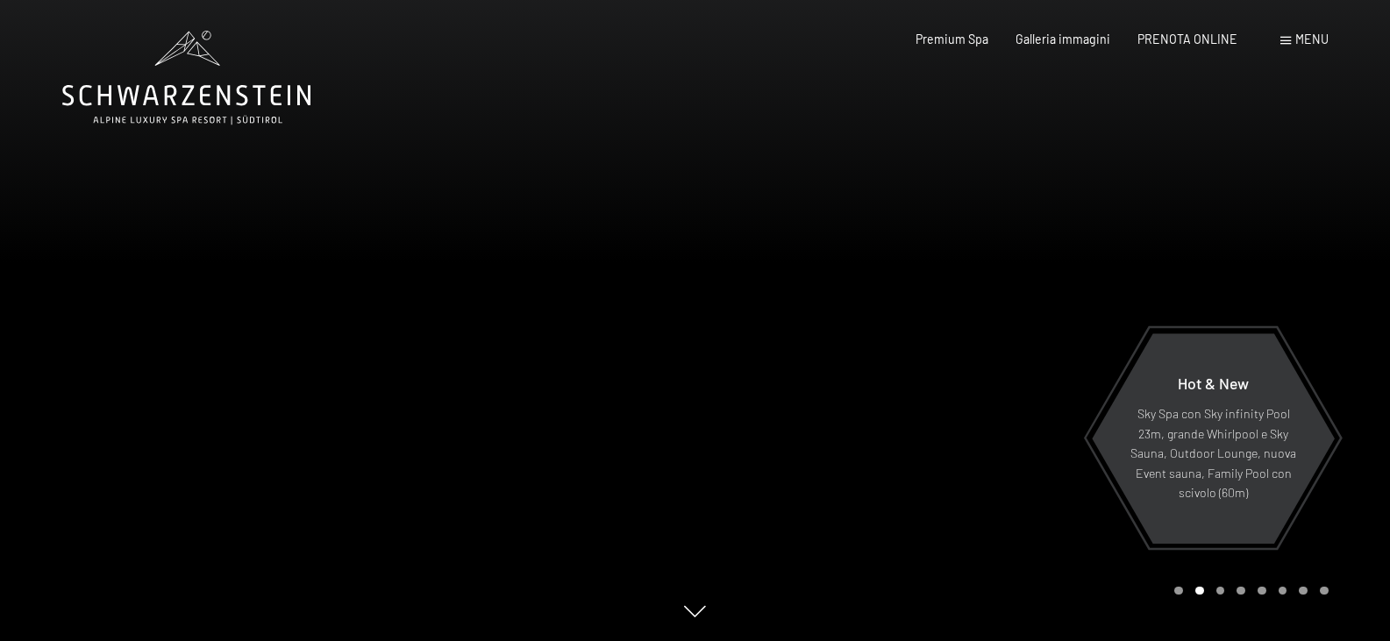  What do you see at coordinates (1213, 453) in the screenshot?
I see `p: Sky Spa con Sky infinity Pool 23m, grande Whirlpool e Sky Sauna, Outdoor Lounge, nuova Event saun...` at bounding box center [1213, 453].